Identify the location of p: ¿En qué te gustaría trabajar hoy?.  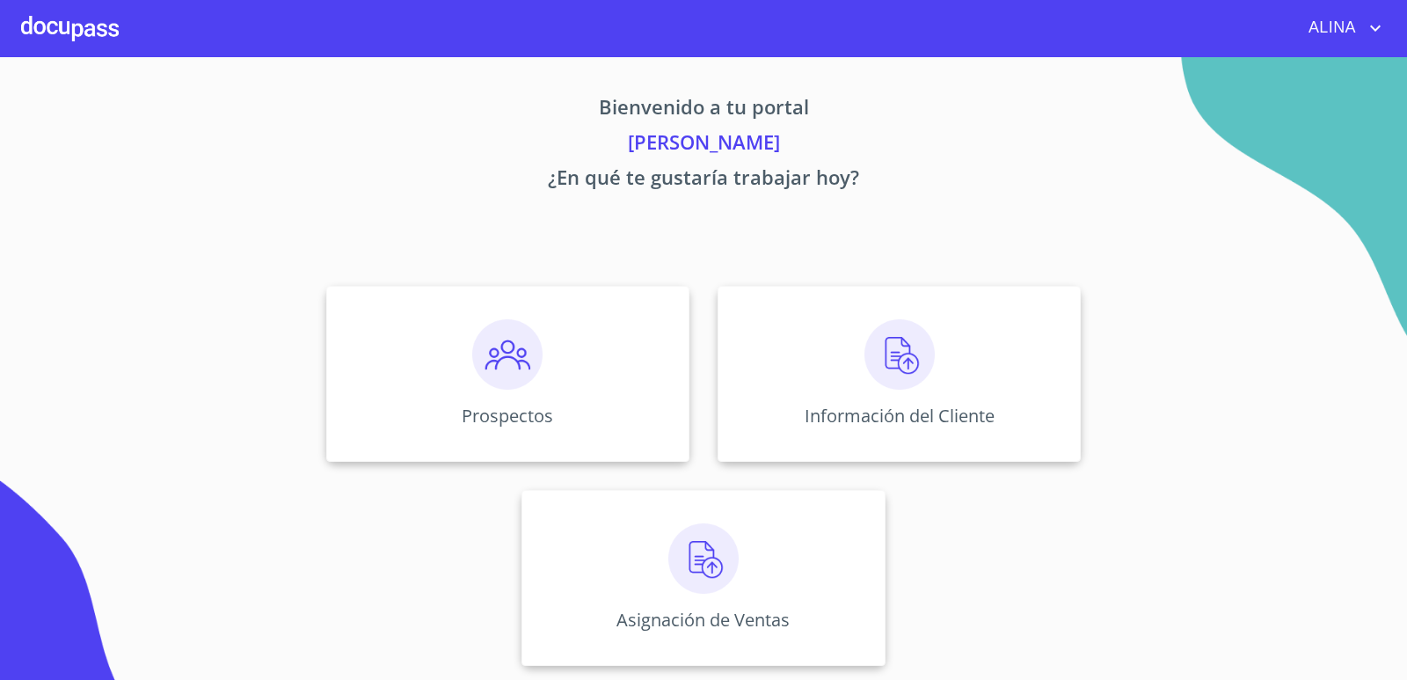
(704, 180).